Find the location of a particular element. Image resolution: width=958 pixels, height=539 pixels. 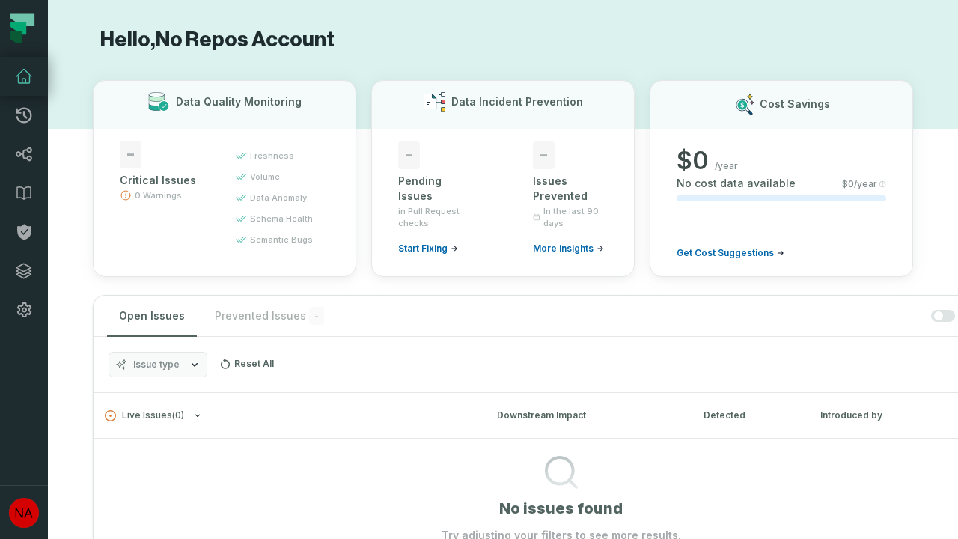

button: Reset All is located at coordinates (246, 364).